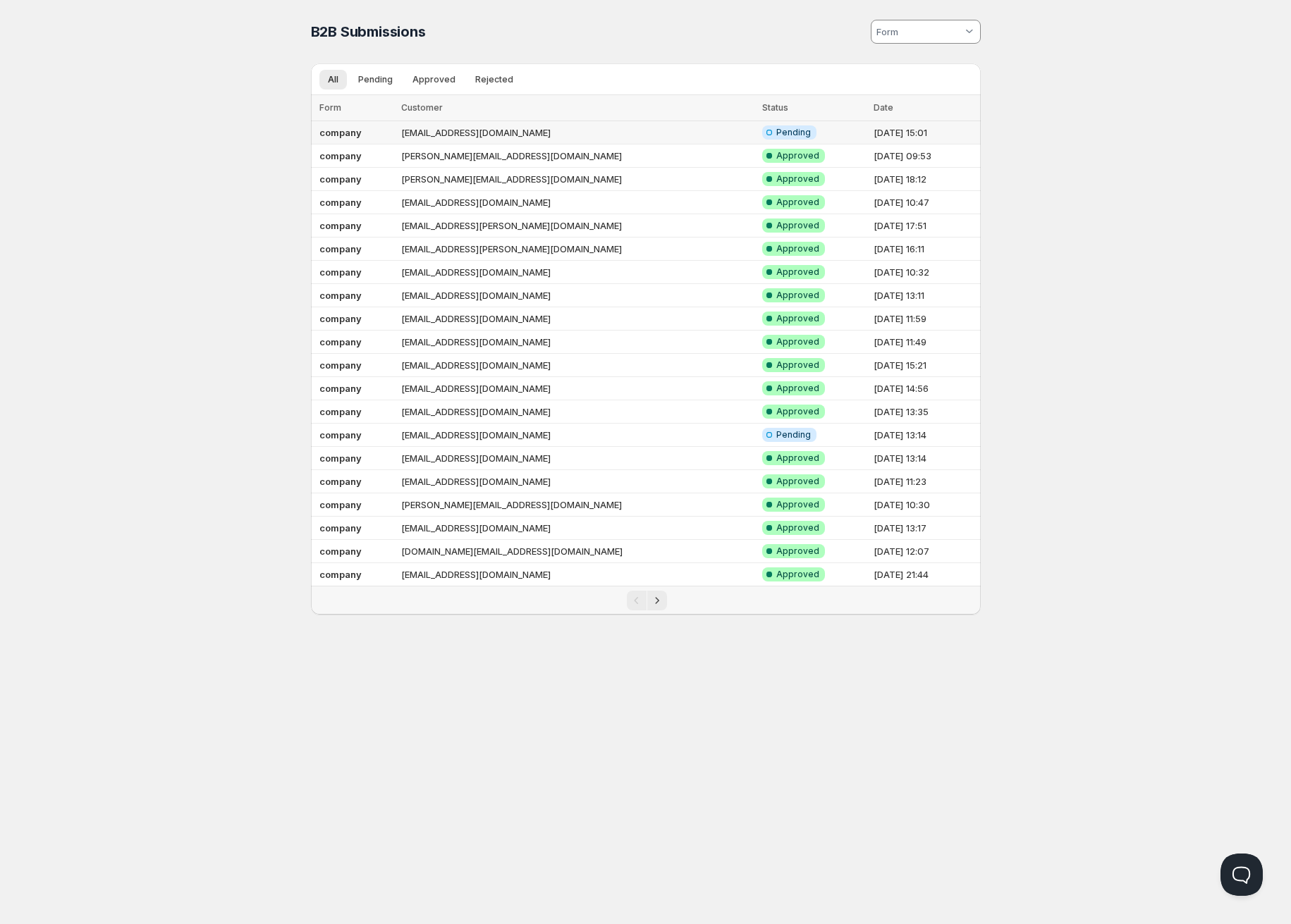 This screenshot has width=1291, height=924. What do you see at coordinates (884, 107) in the screenshot?
I see `span: Date` at bounding box center [884, 107].